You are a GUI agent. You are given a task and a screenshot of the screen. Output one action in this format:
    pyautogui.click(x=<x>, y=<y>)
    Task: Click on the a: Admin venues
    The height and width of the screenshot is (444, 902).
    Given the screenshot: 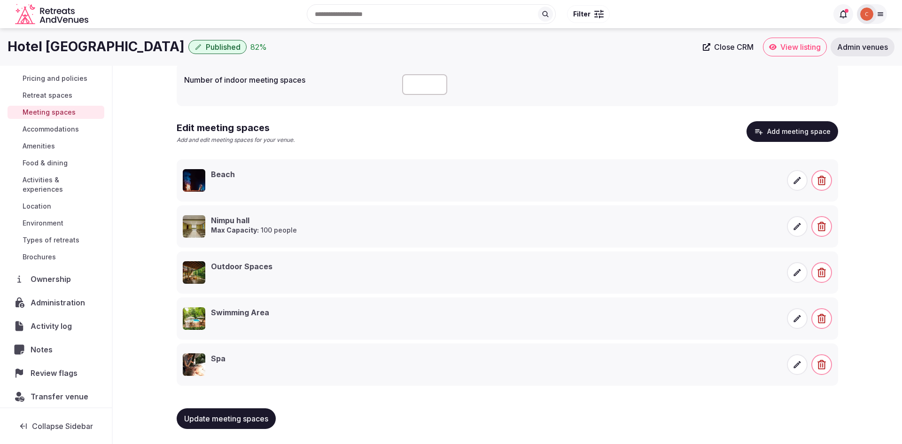 What is the action you would take?
    pyautogui.click(x=863, y=47)
    